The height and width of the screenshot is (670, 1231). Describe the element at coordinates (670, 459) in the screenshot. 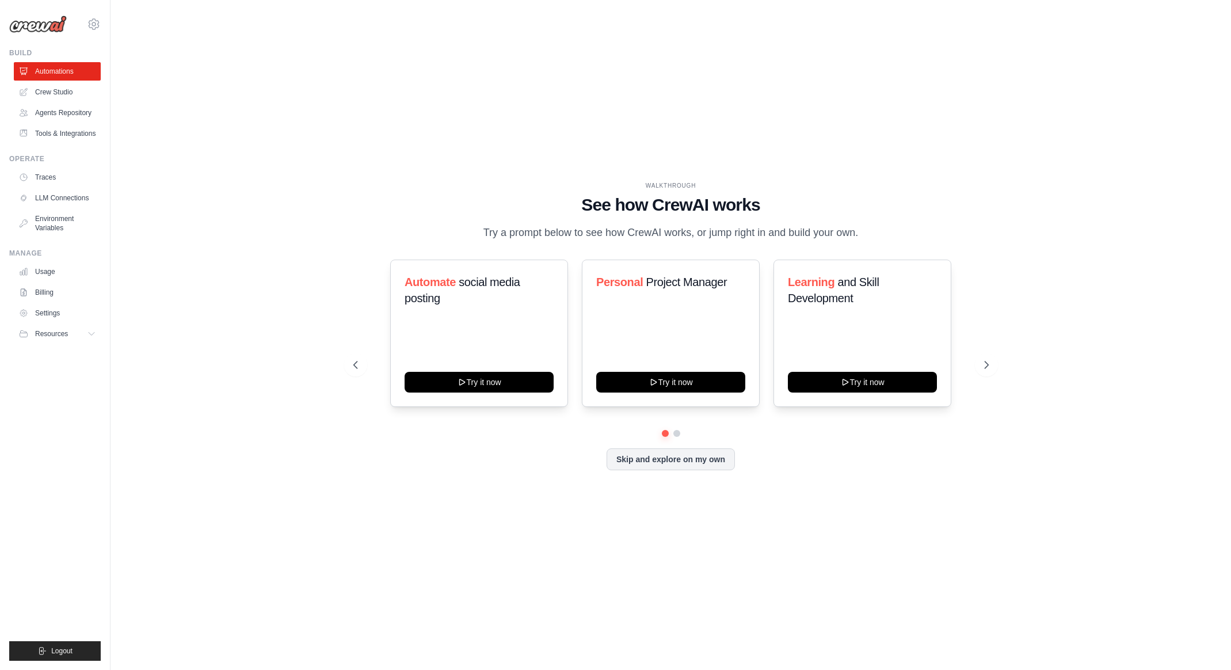

I see `button: Skip and explore on my own` at that location.